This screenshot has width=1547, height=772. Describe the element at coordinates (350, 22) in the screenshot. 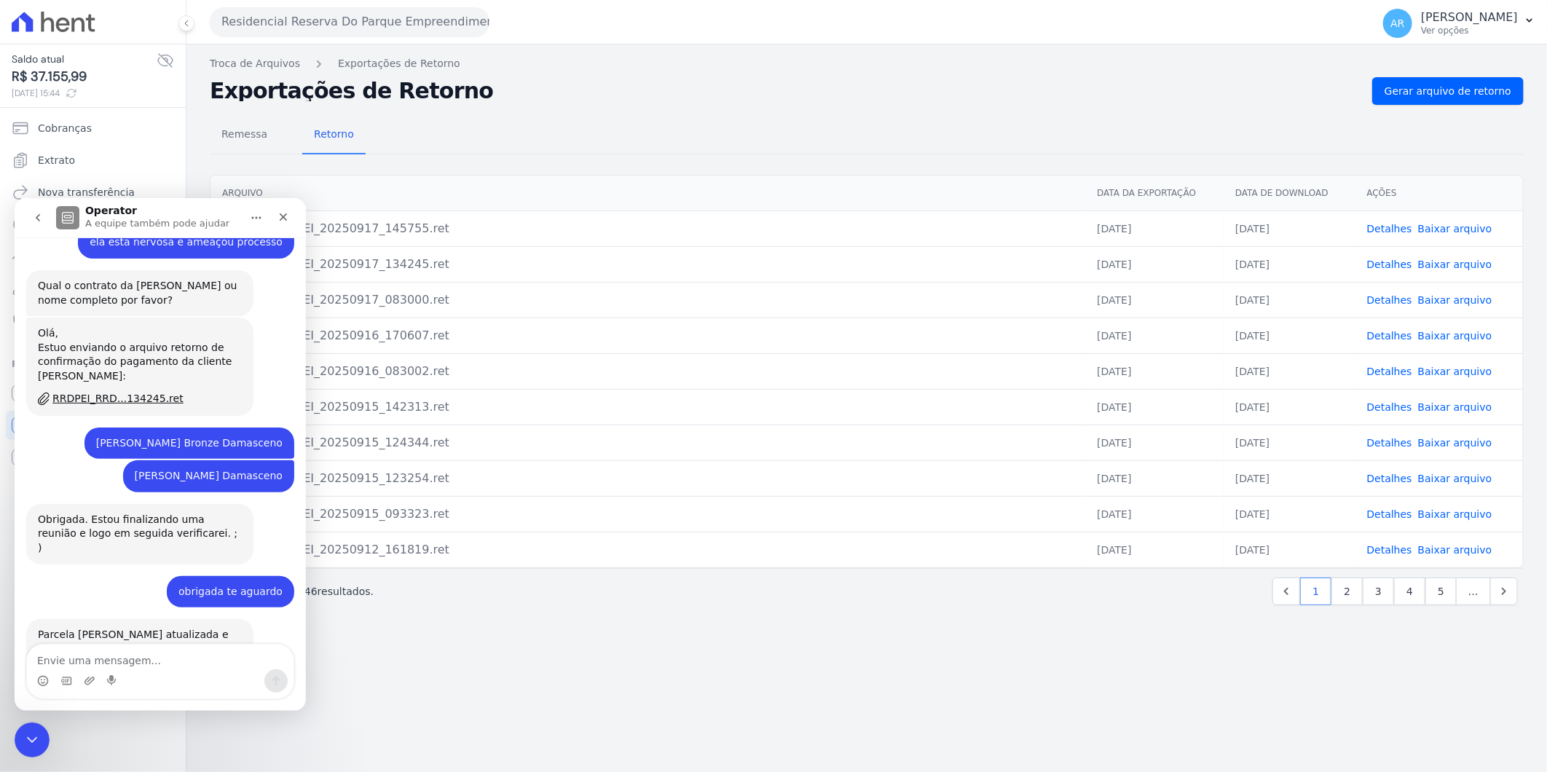

I see `button: Residencial Reserva Do Parque Empreendimento Imobiliario LTDA` at that location.